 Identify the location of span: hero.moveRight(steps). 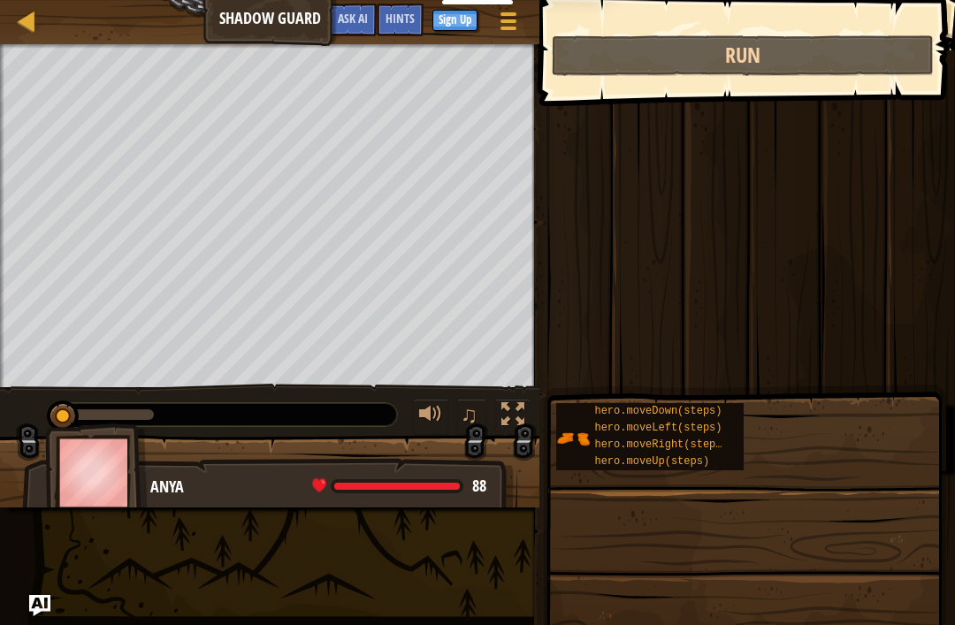
(661, 445).